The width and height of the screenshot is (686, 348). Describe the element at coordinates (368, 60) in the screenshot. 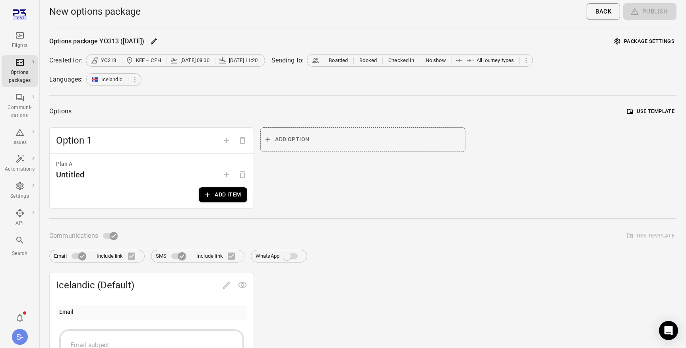

I see `span: Booked` at that location.